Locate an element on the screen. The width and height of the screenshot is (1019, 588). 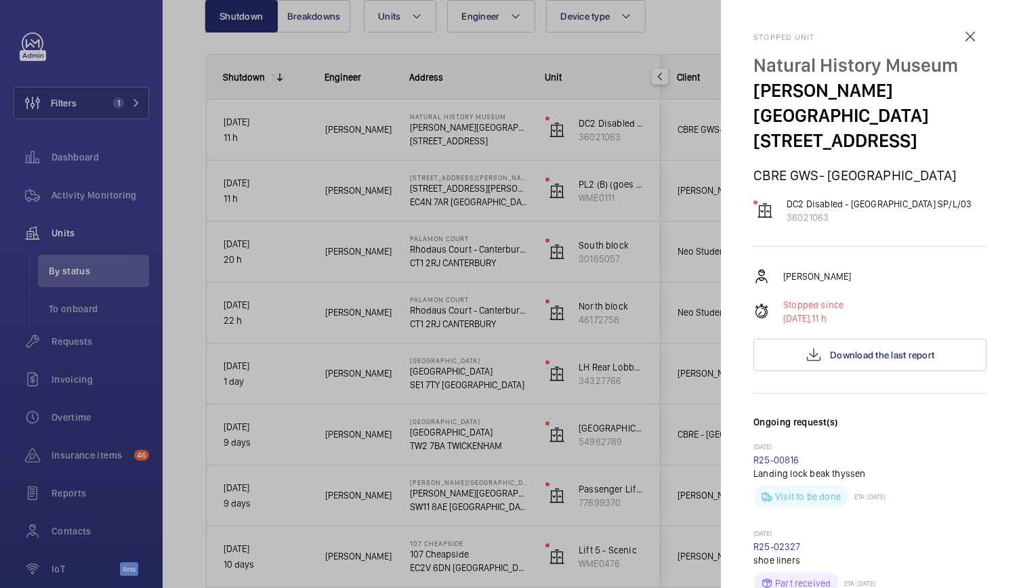
button: Download the last report is located at coordinates (870, 355).